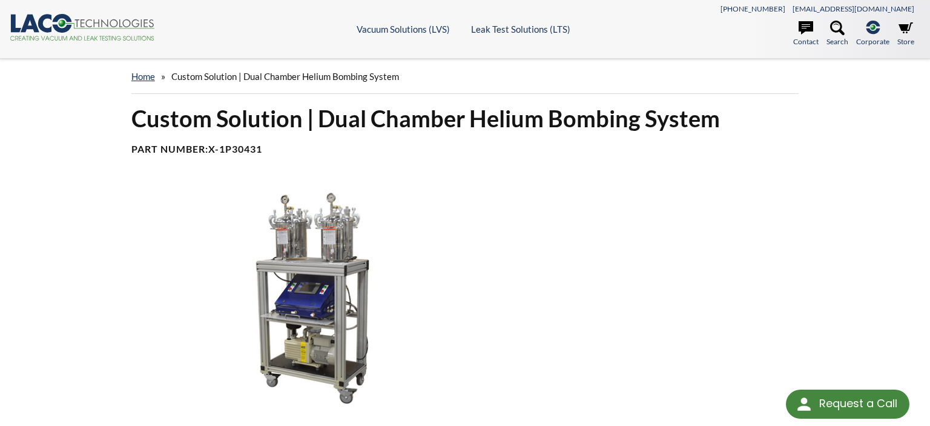 The width and height of the screenshot is (930, 426). Describe the element at coordinates (804, 404) in the screenshot. I see `img: round button` at that location.